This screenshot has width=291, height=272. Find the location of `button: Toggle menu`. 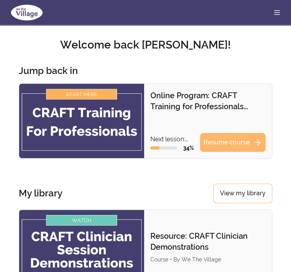

button: Toggle menu is located at coordinates (277, 13).